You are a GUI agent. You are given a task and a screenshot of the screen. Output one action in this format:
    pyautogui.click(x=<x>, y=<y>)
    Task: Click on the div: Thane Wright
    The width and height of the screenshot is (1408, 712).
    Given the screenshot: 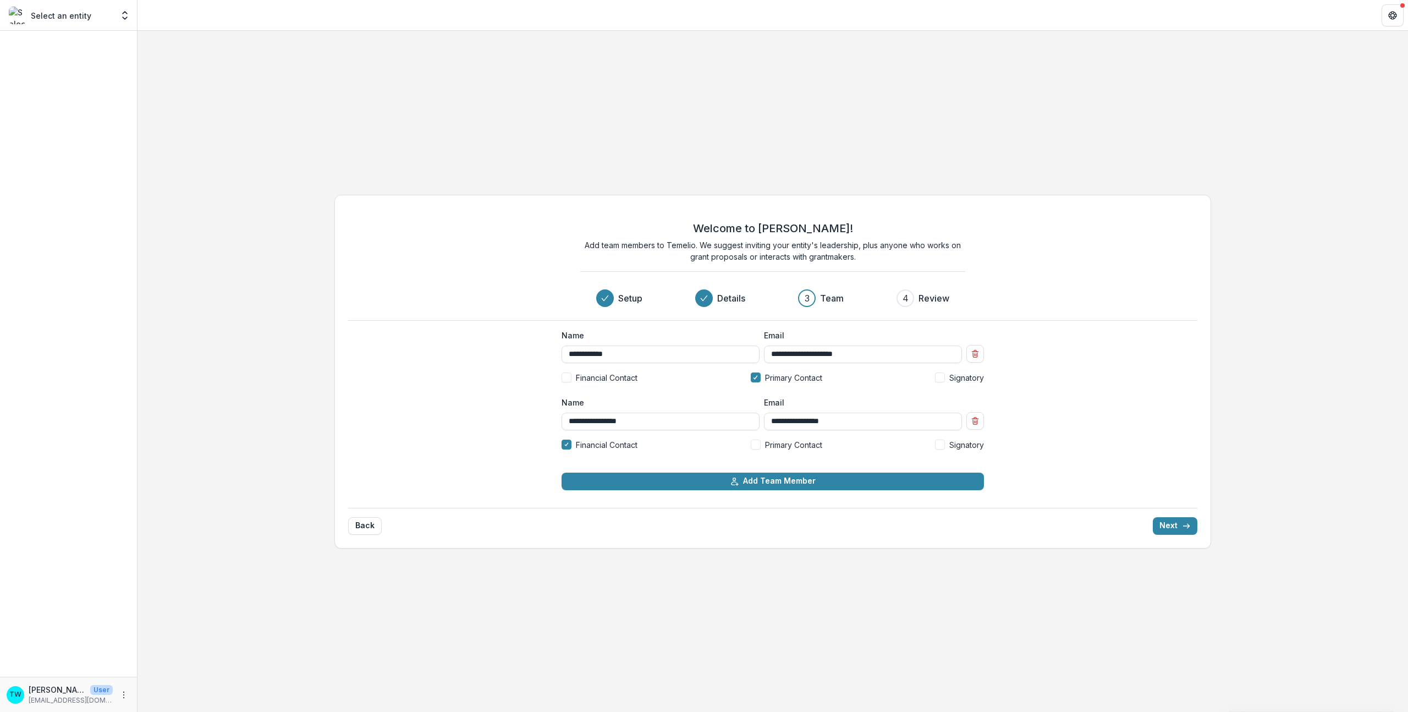 What is the action you would take?
    pyautogui.click(x=15, y=694)
    